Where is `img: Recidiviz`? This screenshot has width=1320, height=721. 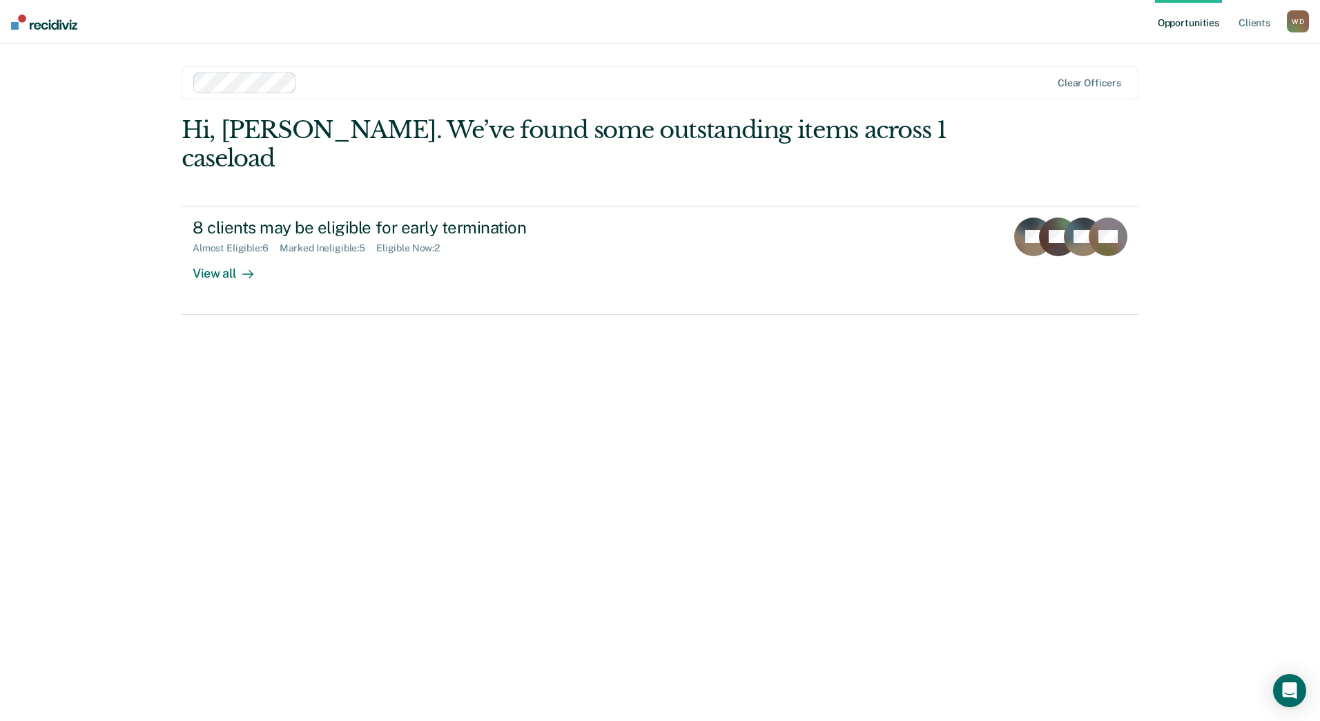 img: Recidiviz is located at coordinates (44, 22).